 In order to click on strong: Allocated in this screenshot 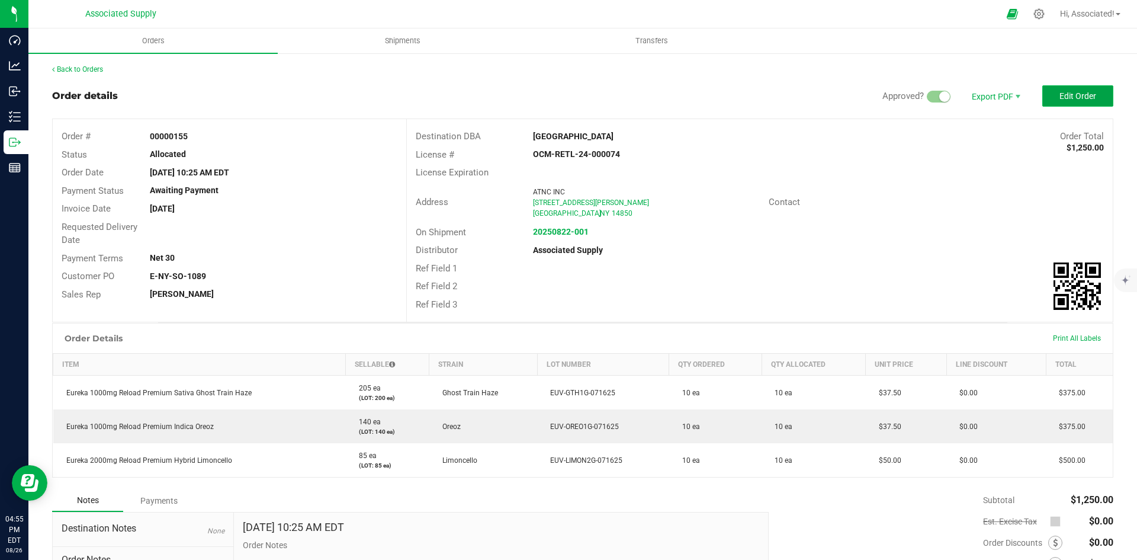, I will do `click(168, 154)`.